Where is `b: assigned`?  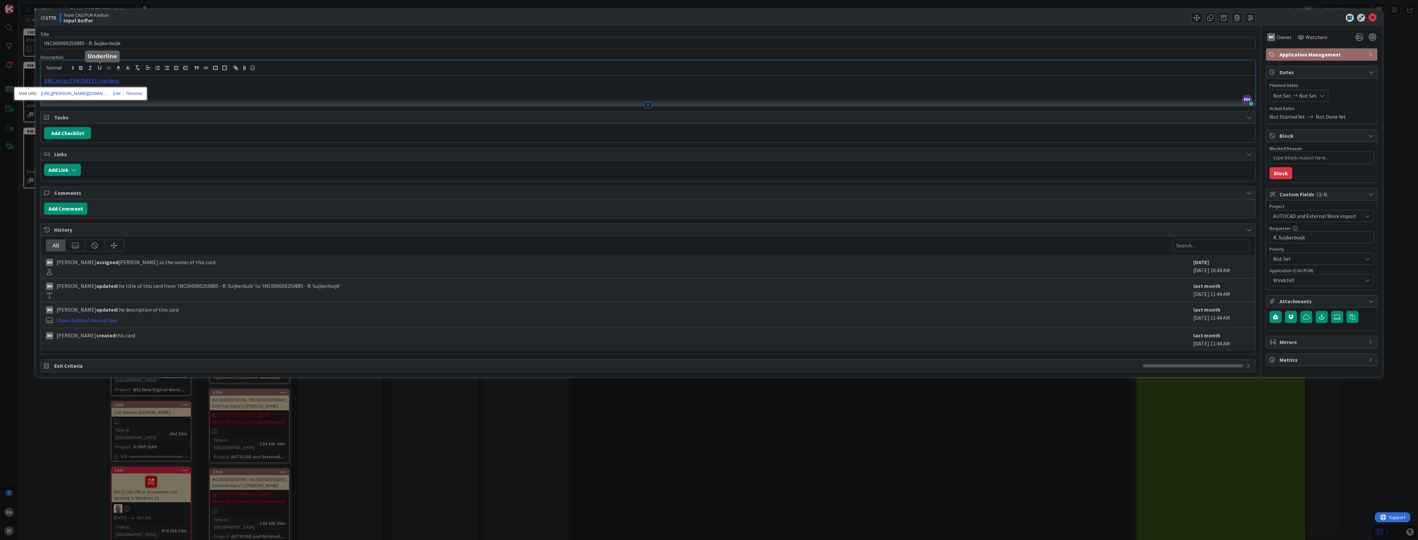
b: assigned is located at coordinates (107, 262).